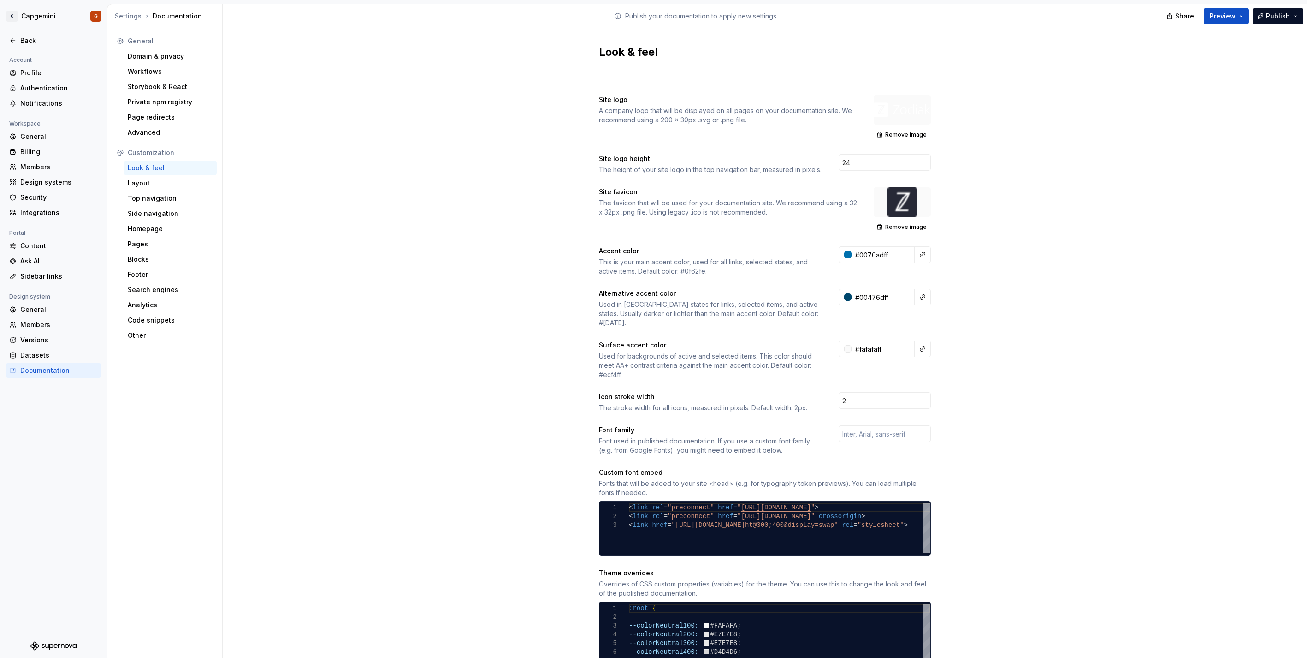  What do you see at coordinates (170, 102) in the screenshot?
I see `a: Private npm registry` at bounding box center [170, 102].